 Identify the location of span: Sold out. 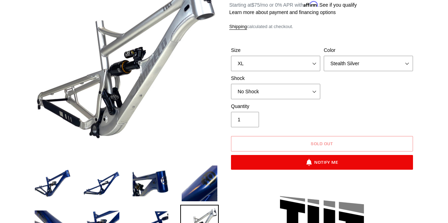
(322, 143).